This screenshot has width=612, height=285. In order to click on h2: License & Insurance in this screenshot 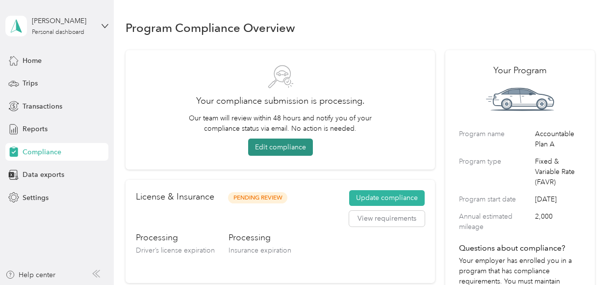, I will do `click(175, 196)`.